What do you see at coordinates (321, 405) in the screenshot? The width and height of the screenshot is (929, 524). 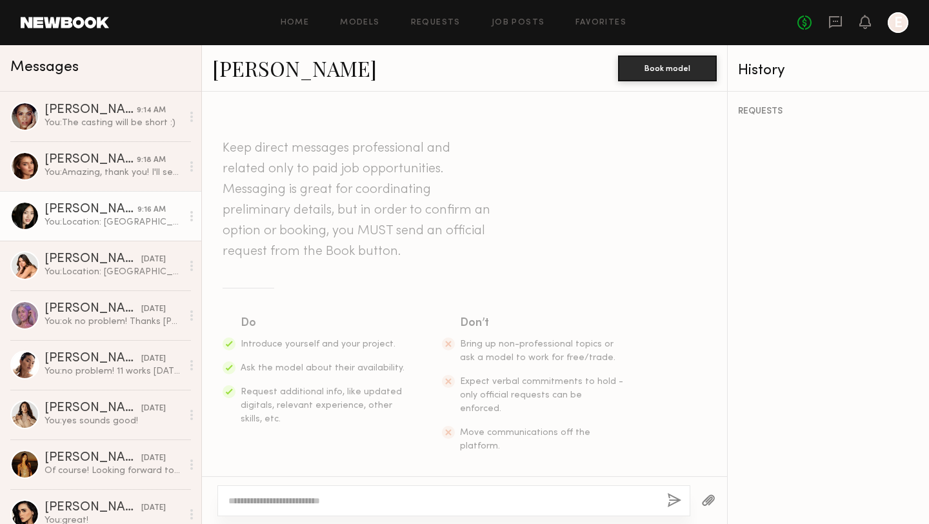 I see `span: Request additional info, like updated digitals, relevant experience, other skills, etc.` at bounding box center [321, 405].